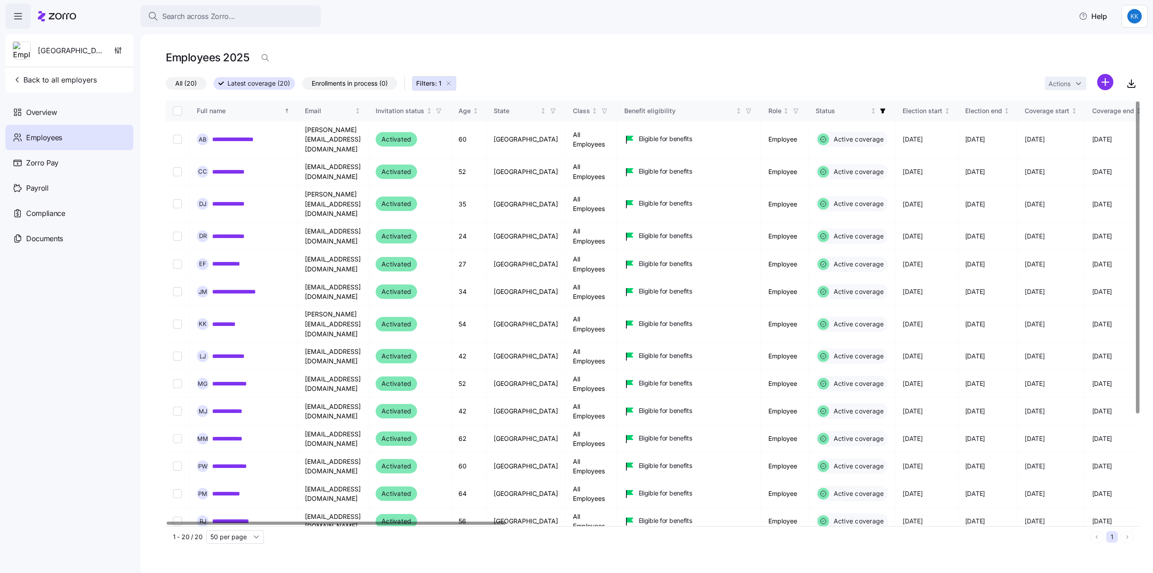 The width and height of the screenshot is (1153, 573). I want to click on td: 24, so click(469, 236).